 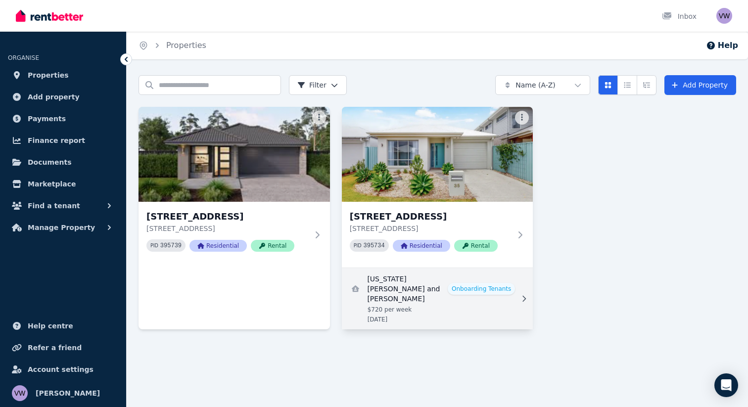 What do you see at coordinates (722, 46) in the screenshot?
I see `button: Help` at bounding box center [722, 46].